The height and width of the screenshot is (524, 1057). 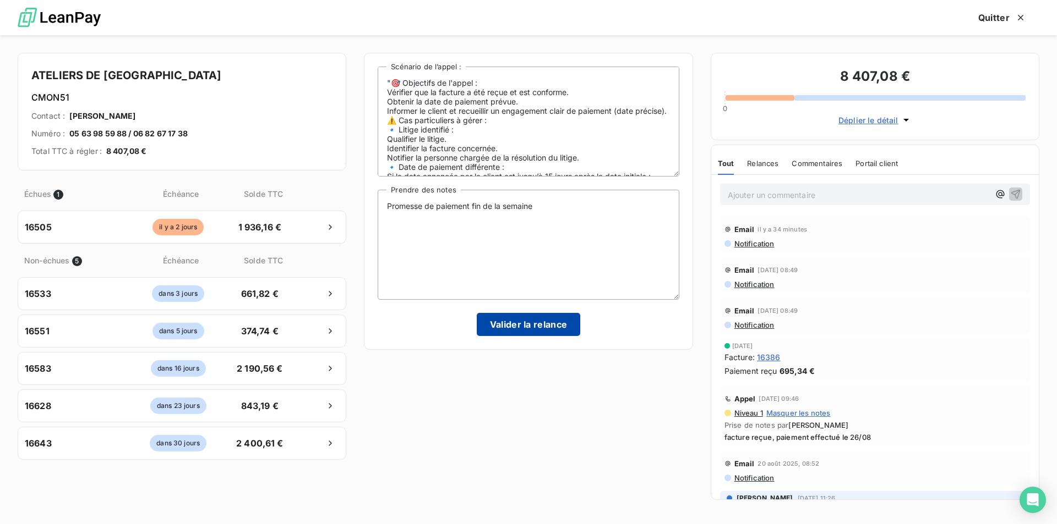 I want to click on span: 695,34 €, so click(x=797, y=371).